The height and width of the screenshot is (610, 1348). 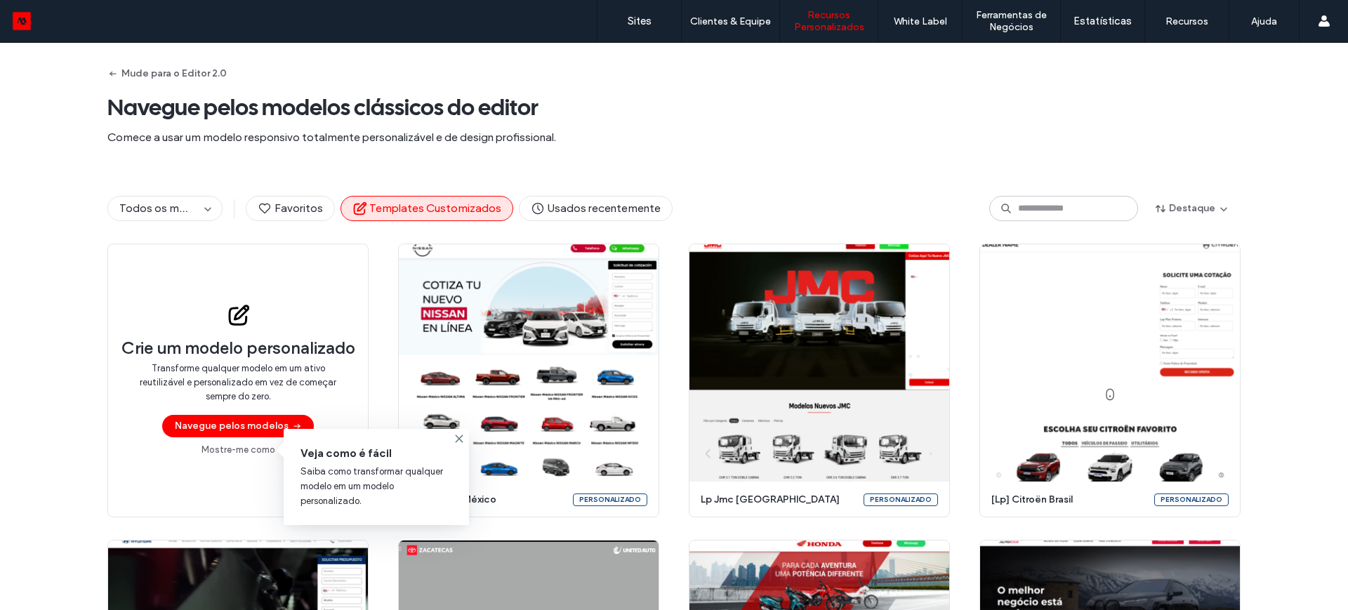 What do you see at coordinates (238, 450) in the screenshot?
I see `a: Mostre-me como` at bounding box center [238, 450].